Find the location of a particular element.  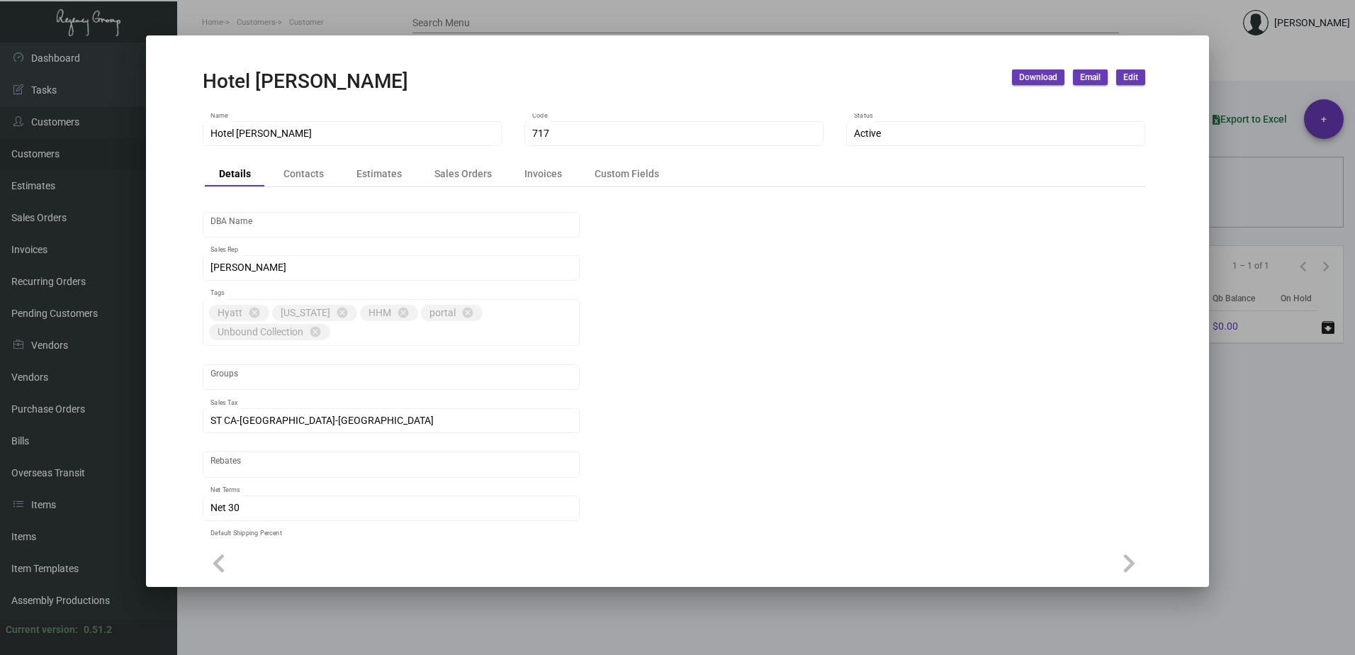

button: Edit is located at coordinates (1131, 77).